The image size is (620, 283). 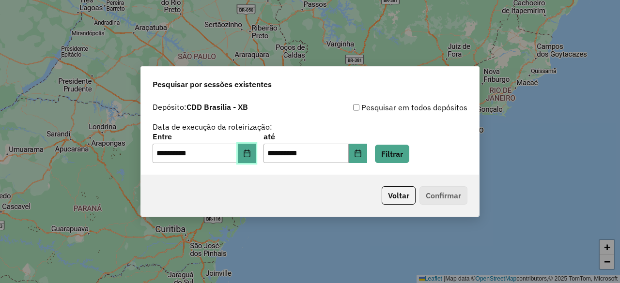 I want to click on span: Pesquisar por sessões existentes, so click(x=212, y=84).